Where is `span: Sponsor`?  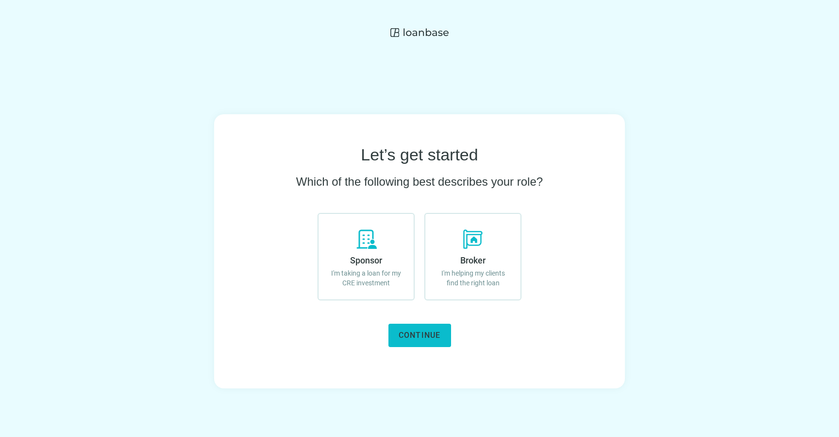
span: Sponsor is located at coordinates (366, 260).